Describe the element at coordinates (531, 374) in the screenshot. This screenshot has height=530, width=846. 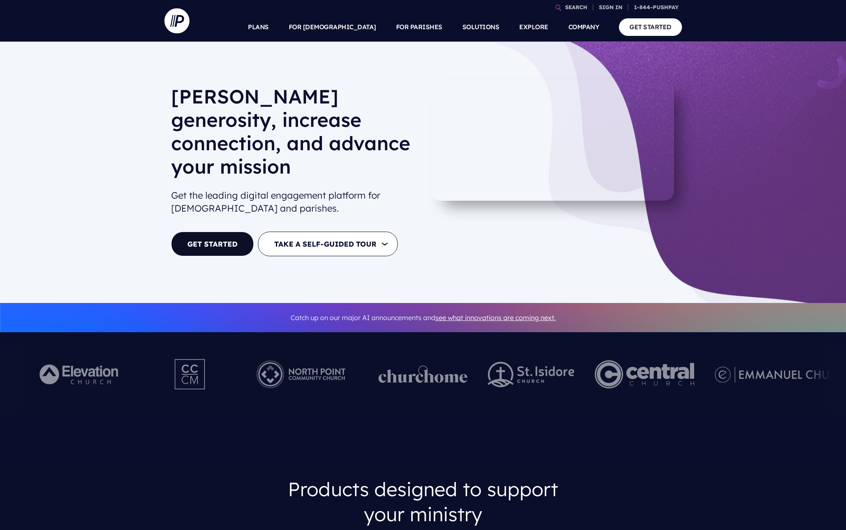
I see `img: pp_logos_2` at that location.